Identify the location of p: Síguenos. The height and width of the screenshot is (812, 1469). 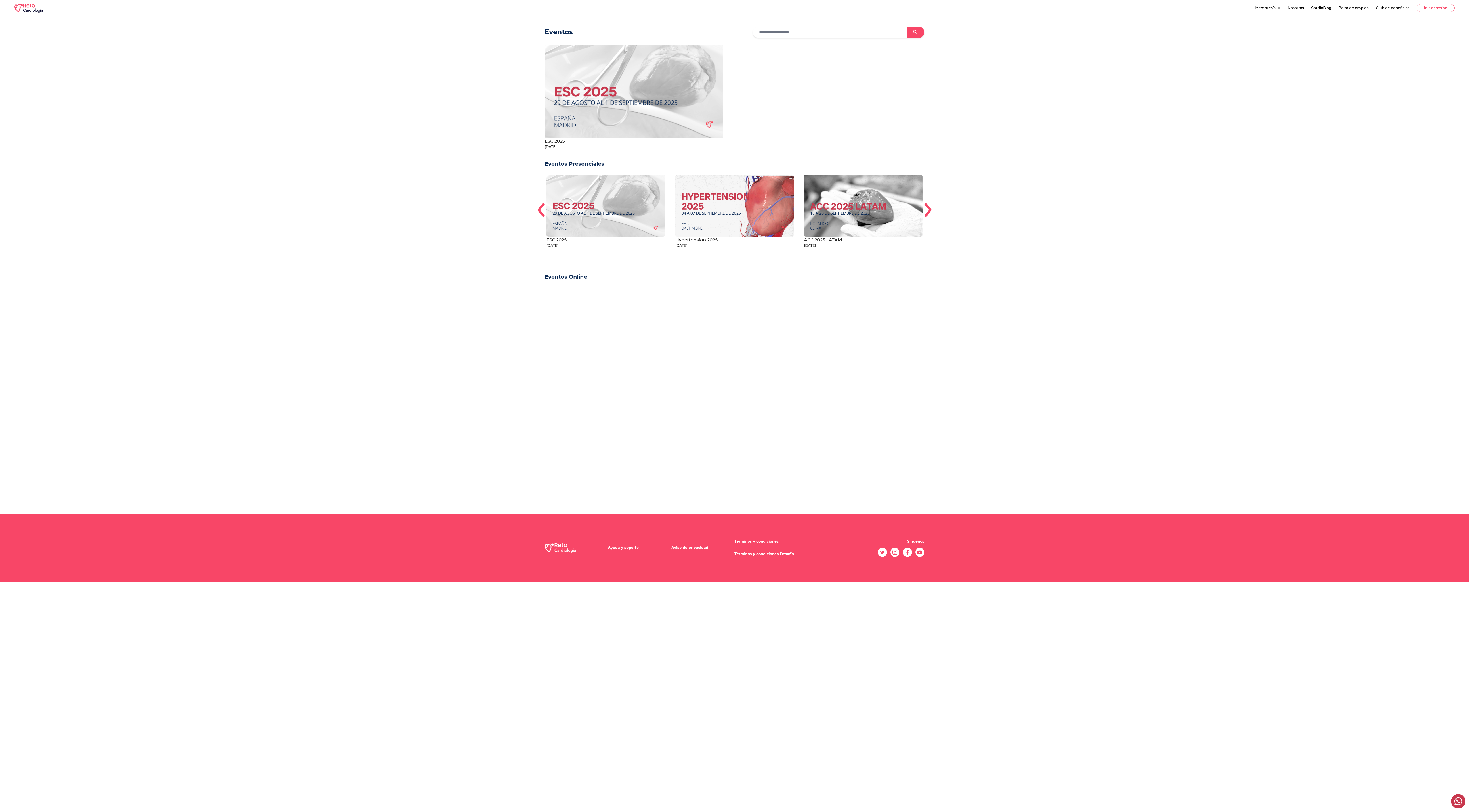
(915, 541).